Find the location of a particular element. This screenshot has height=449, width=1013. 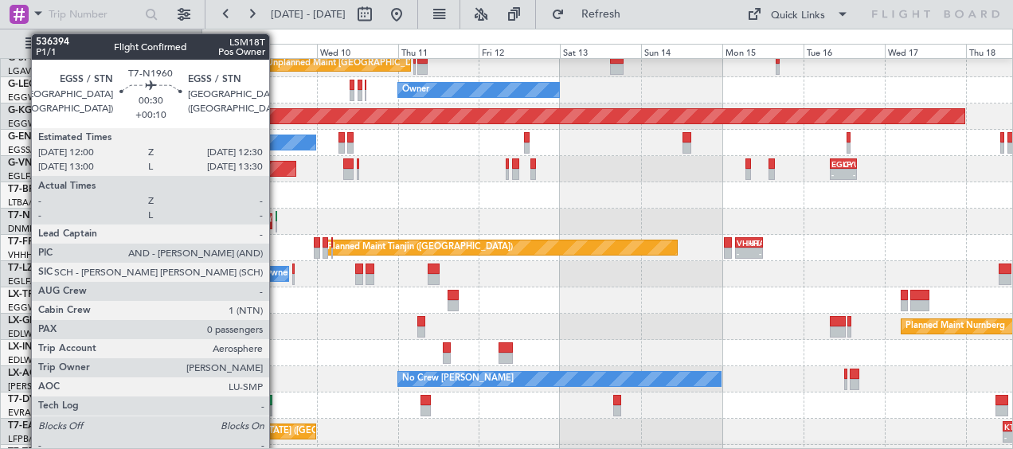

a: T7-LZZIPraetor 600 is located at coordinates (51, 268).